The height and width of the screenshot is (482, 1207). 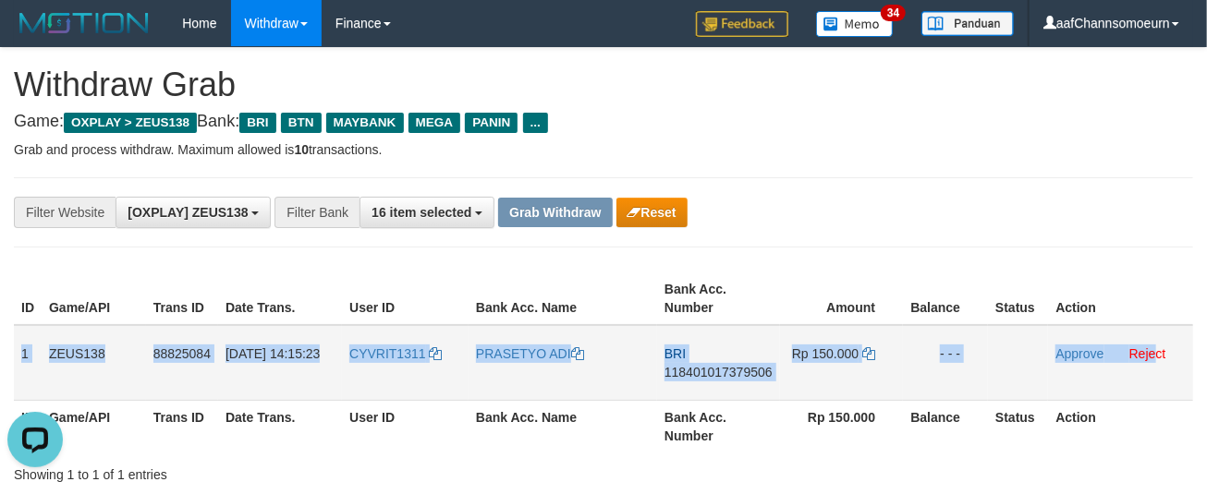 I want to click on a: PRASETYO ADI, so click(x=530, y=354).